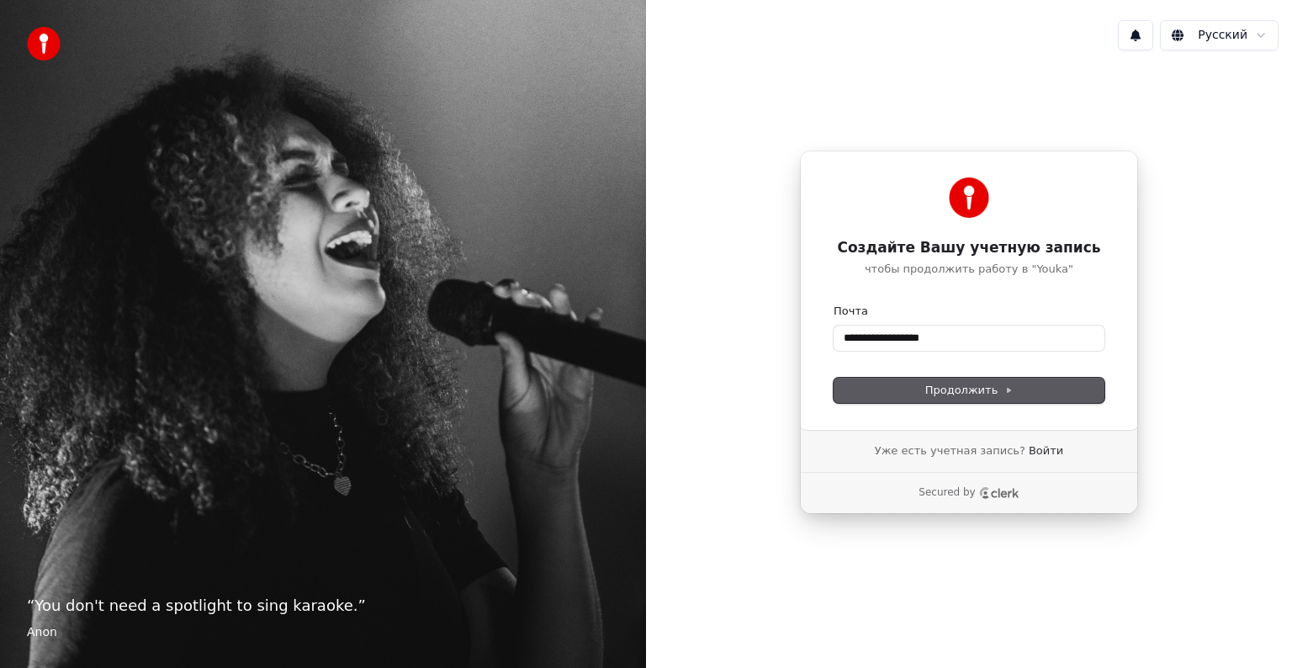 Image resolution: width=1292 pixels, height=668 pixels. I want to click on a: Clerk logo, so click(999, 493).